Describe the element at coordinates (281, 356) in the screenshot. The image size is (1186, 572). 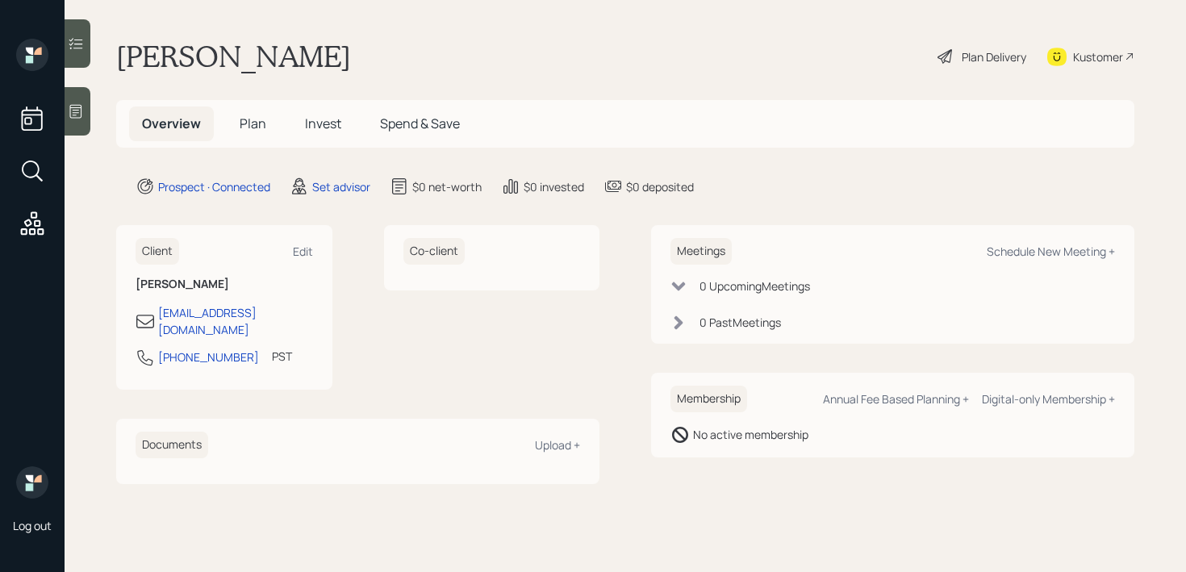
I see `div: PST` at that location.